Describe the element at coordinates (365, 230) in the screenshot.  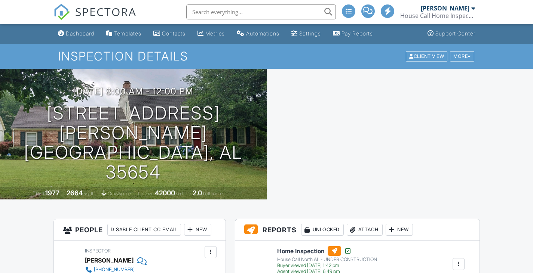
I see `div: Attach` at that location.